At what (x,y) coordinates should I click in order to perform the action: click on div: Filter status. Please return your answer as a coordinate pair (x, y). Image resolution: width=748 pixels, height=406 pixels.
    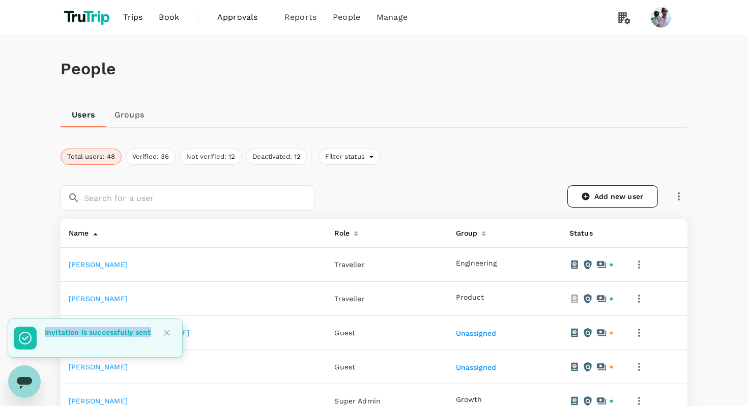
    Looking at the image, I should click on (349, 157).